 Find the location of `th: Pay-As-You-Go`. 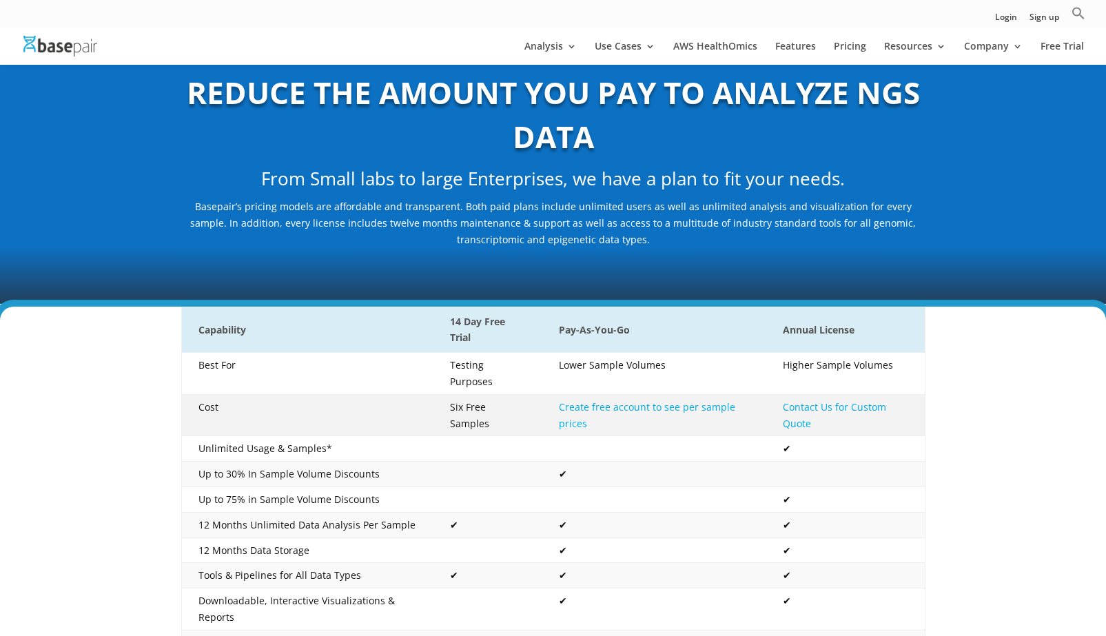

th: Pay-As-You-Go is located at coordinates (654, 329).